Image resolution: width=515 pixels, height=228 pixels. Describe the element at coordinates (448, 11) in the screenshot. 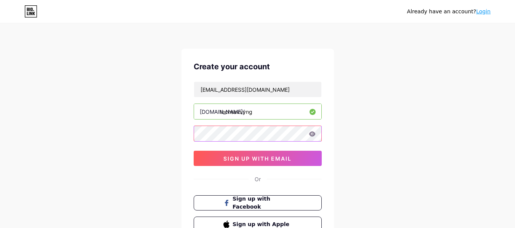

I see `div: Already have an account?` at that location.